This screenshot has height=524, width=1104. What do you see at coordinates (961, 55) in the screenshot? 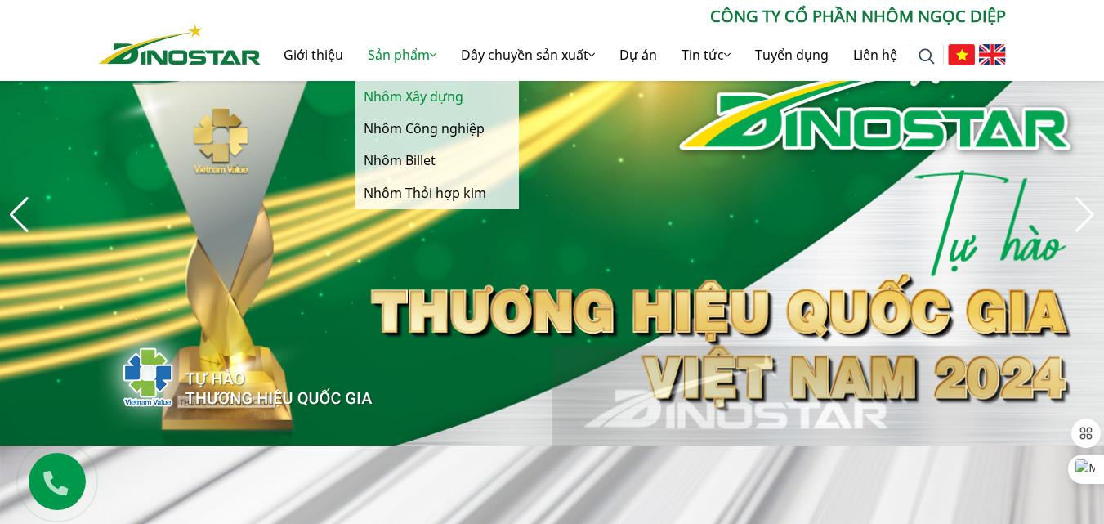
I see `img: Tiếng Việt` at bounding box center [961, 55].